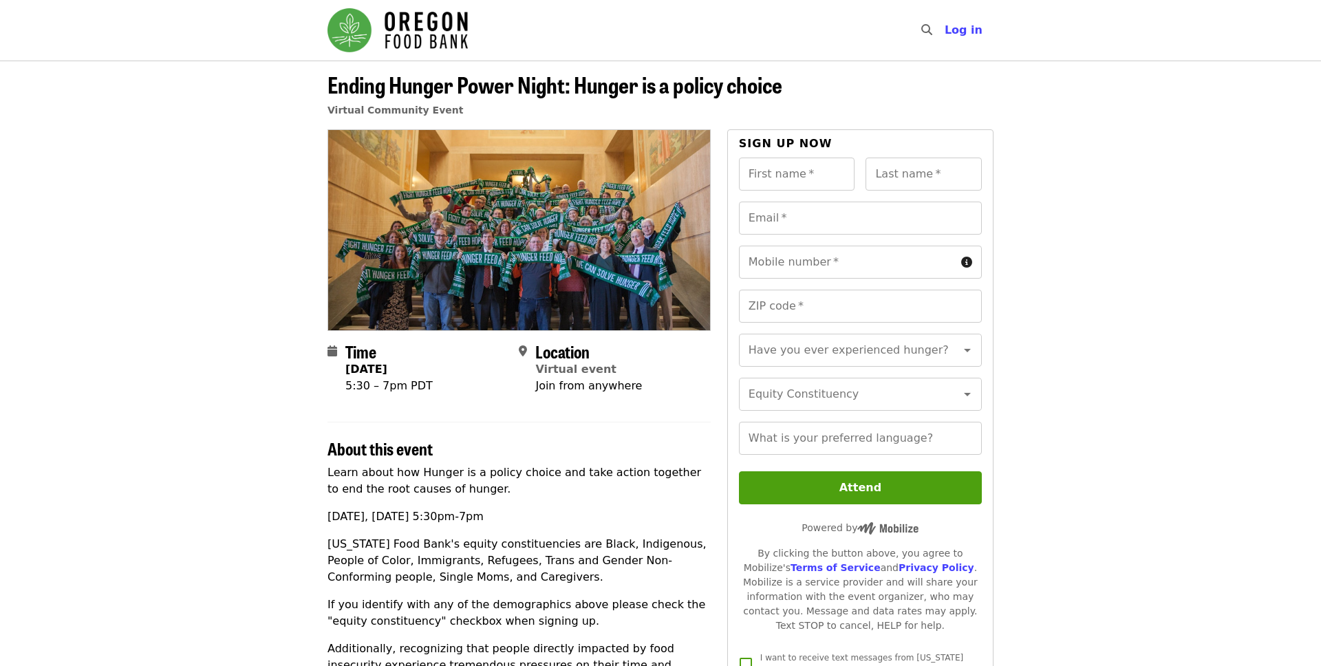 The height and width of the screenshot is (666, 1321). Describe the element at coordinates (332, 351) in the screenshot. I see `i: calendar icon` at that location.